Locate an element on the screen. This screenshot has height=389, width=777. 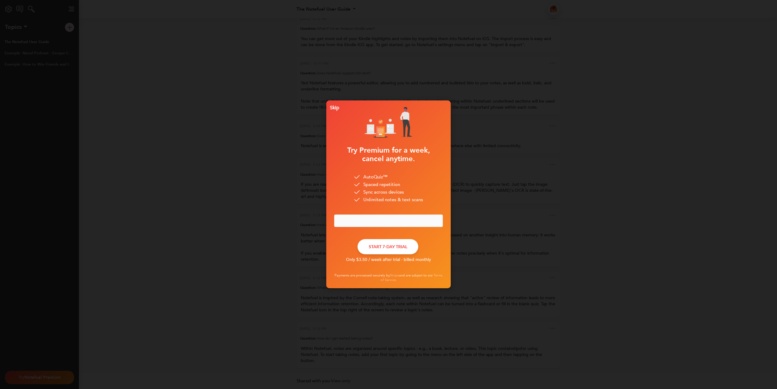
div: Unlimited notes & text scans is located at coordinates (389, 200).